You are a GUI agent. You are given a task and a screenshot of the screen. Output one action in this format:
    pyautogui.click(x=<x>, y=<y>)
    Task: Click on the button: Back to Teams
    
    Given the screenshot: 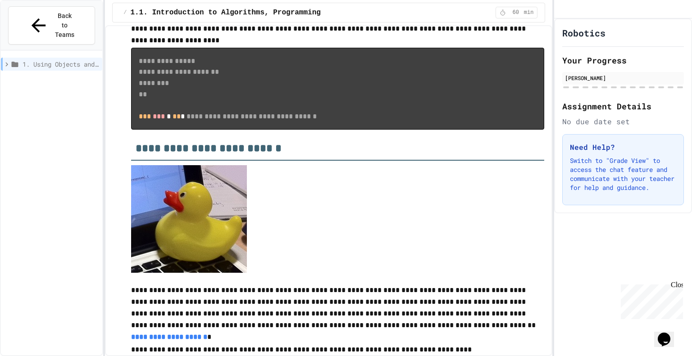 What is the action you would take?
    pyautogui.click(x=51, y=25)
    